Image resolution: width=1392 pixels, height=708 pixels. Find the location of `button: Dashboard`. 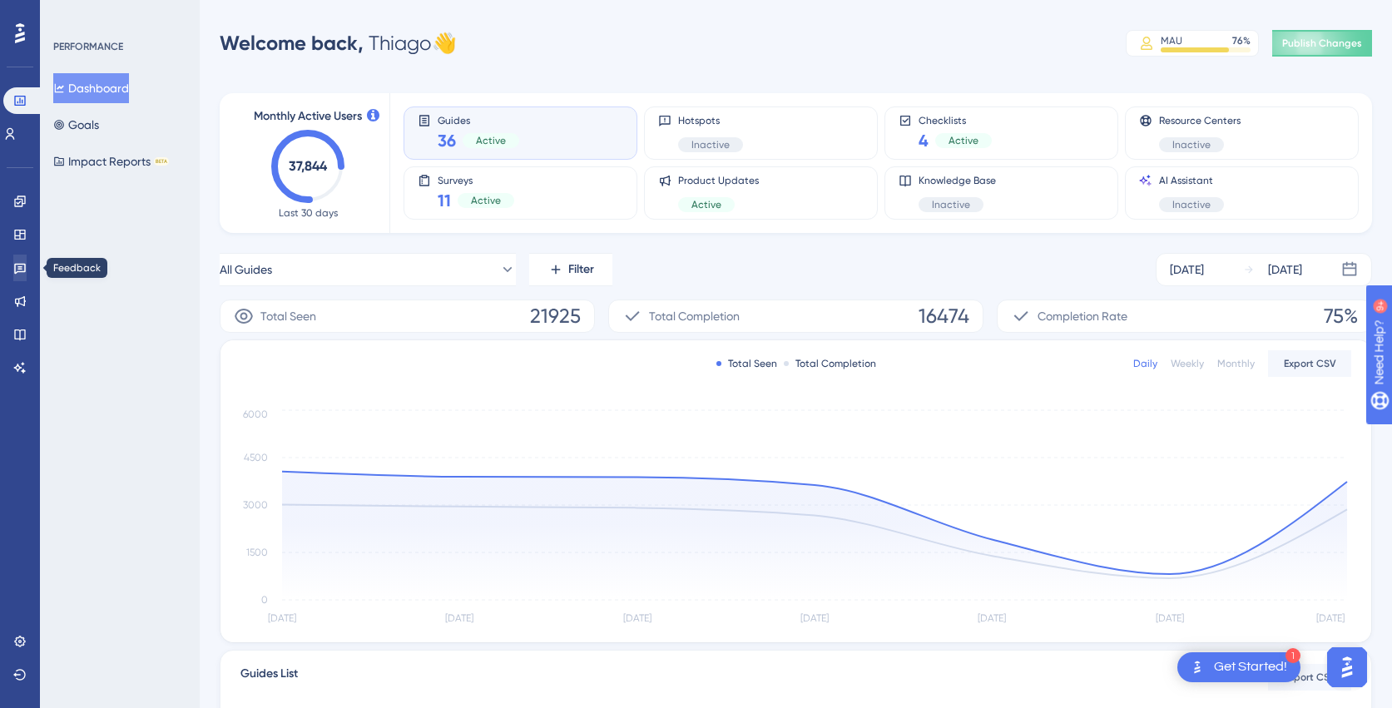

button: Dashboard is located at coordinates (91, 88).